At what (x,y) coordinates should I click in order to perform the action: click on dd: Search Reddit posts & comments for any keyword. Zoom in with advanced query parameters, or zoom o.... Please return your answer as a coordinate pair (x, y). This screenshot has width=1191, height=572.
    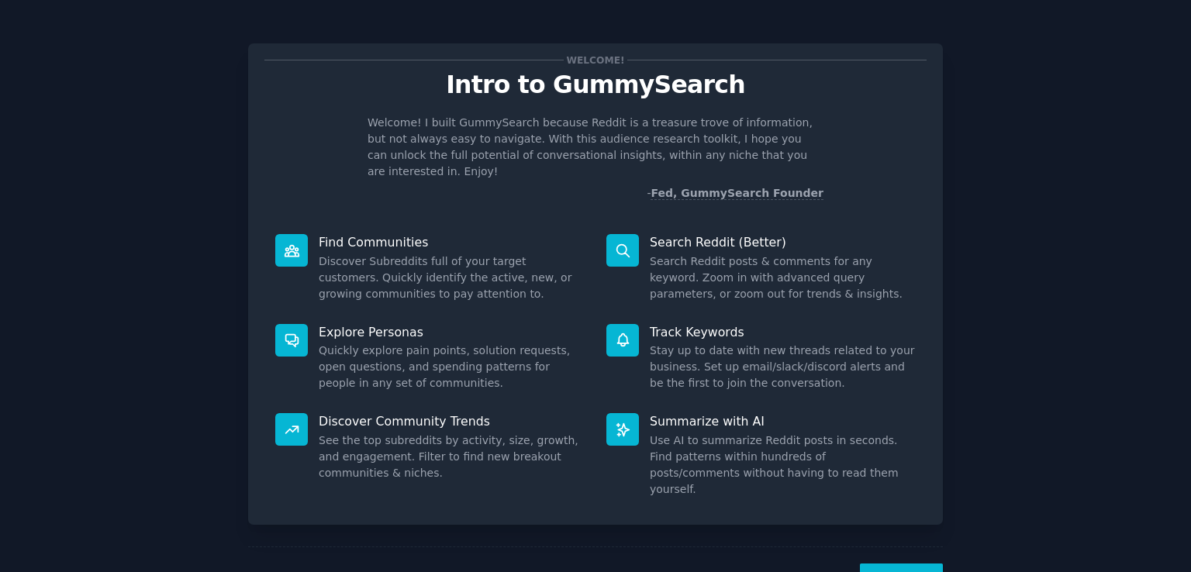
    Looking at the image, I should click on (782, 278).